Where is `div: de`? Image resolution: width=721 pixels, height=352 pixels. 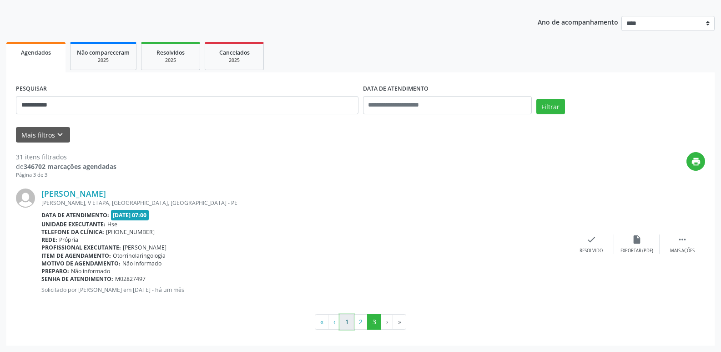
div: de is located at coordinates (66, 166).